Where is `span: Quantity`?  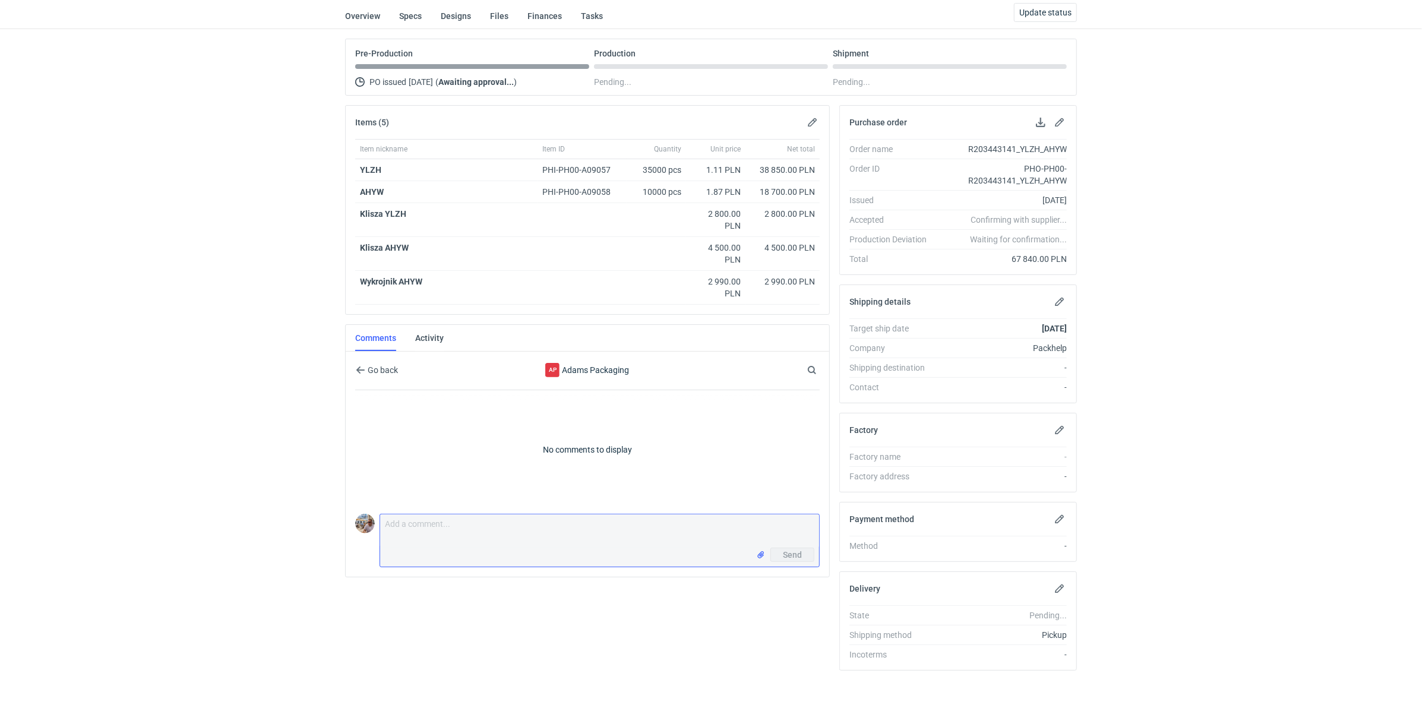
span: Quantity is located at coordinates (668, 149).